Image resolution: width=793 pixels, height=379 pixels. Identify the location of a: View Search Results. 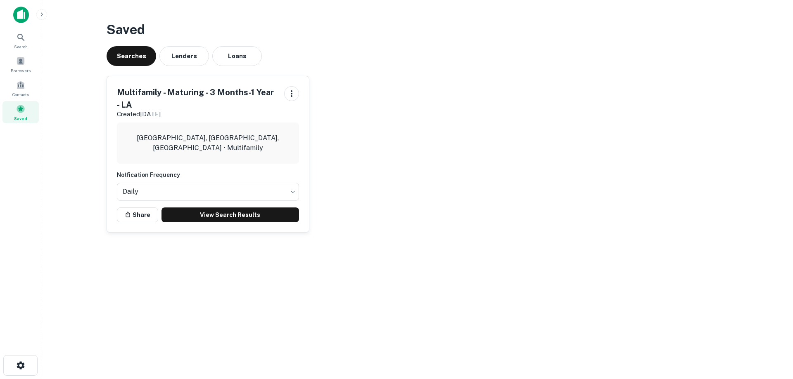
(230, 215).